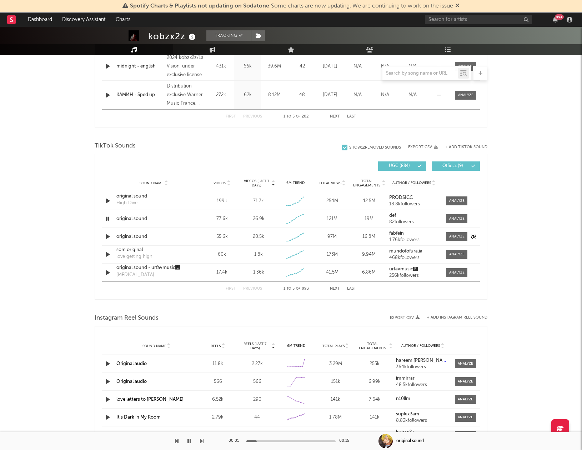 The height and width of the screenshot is (450, 582). I want to click on div: 255k, so click(375, 364).